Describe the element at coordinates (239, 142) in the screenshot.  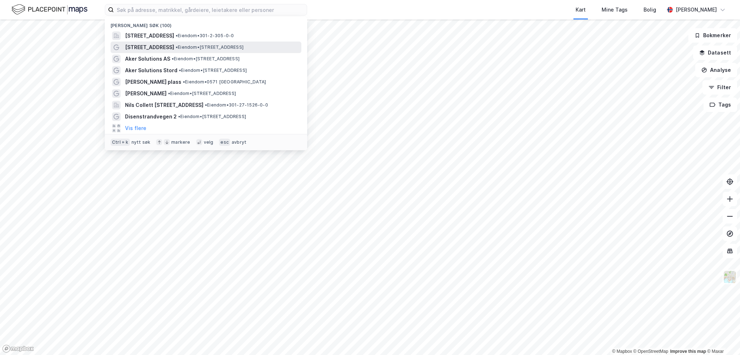
I see `div: avbryt` at that location.